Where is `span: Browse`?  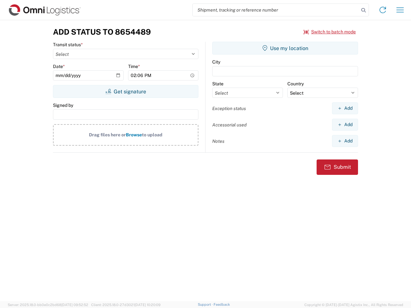
span: Browse is located at coordinates (134, 135).